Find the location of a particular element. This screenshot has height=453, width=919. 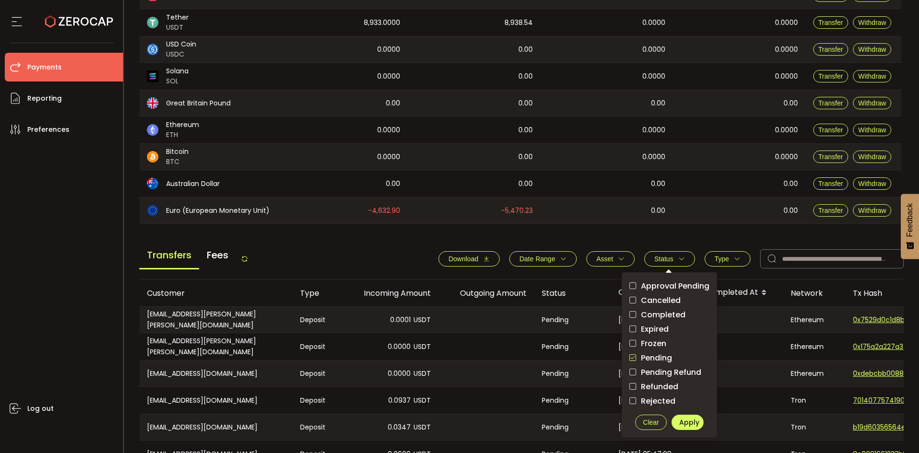

span: Transfers is located at coordinates (169, 255).